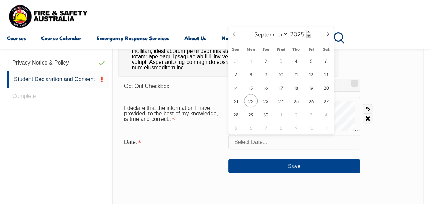 This screenshot has width=431, height=204. I want to click on span: September 27, 2025, so click(326, 101).